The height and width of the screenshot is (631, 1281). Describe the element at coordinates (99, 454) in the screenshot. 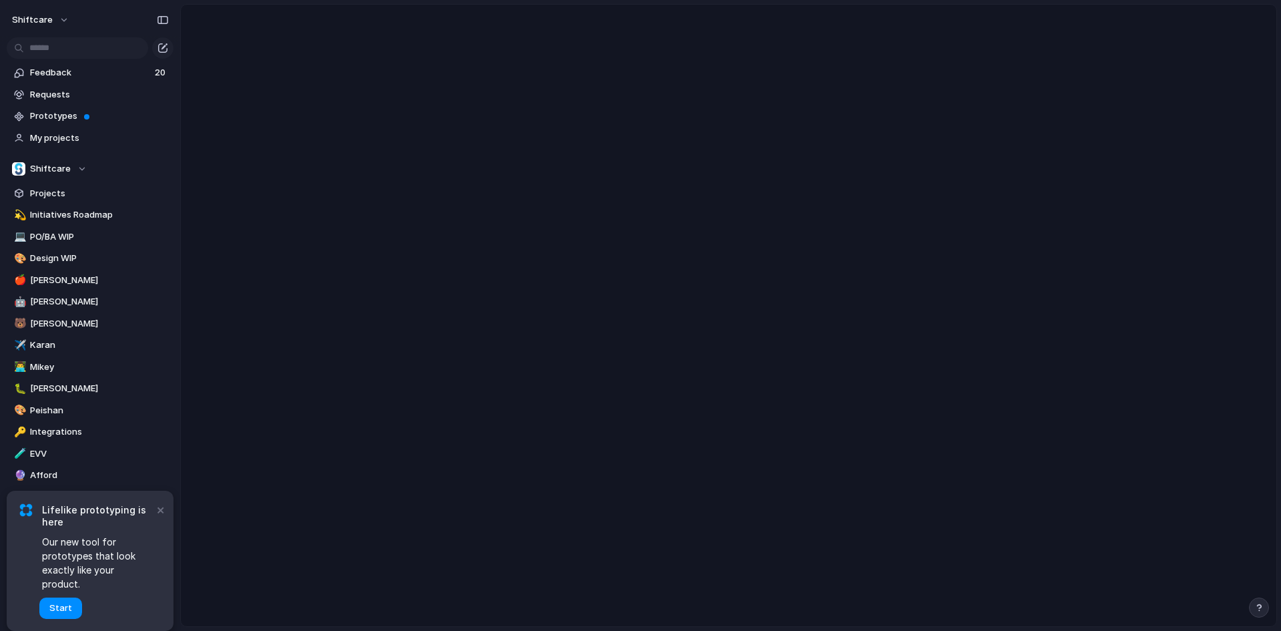

I see `span: EVV` at that location.